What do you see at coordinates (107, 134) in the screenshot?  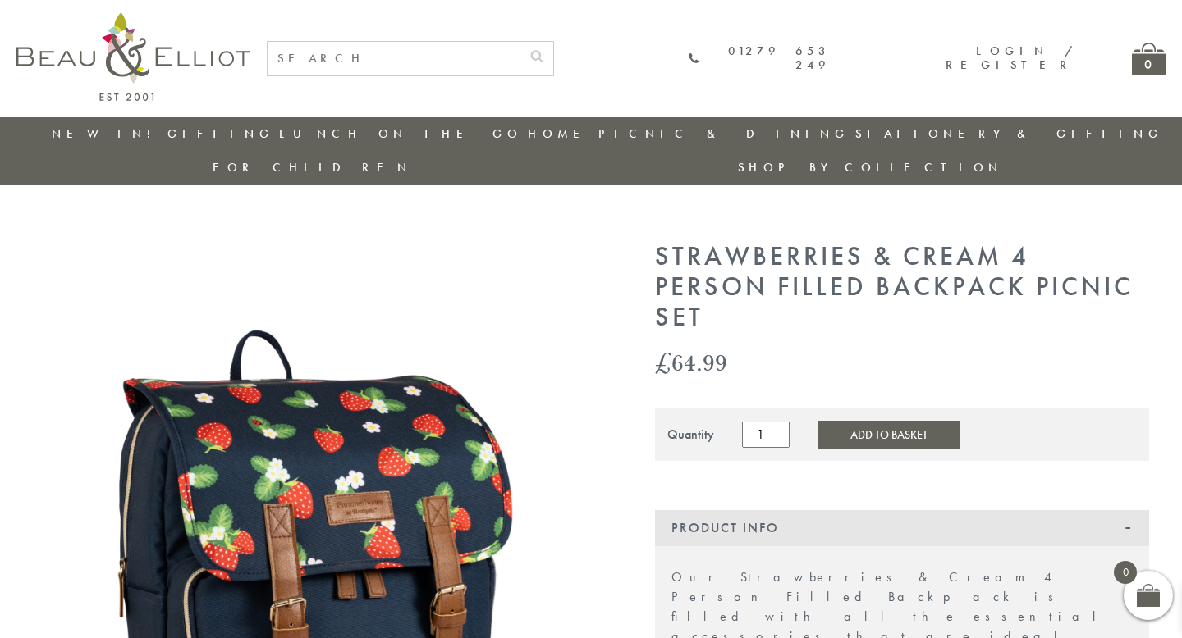 I see `a: New in!` at bounding box center [107, 134].